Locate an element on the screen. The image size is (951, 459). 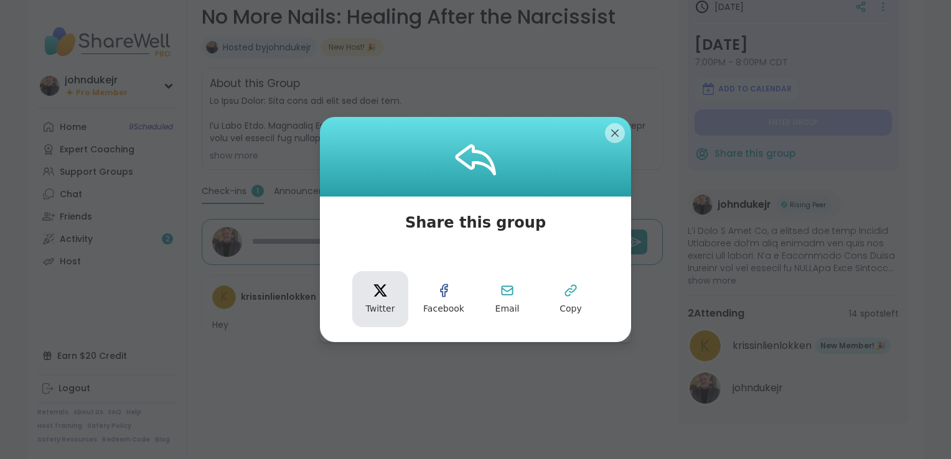
a: Email is located at coordinates (507, 299).